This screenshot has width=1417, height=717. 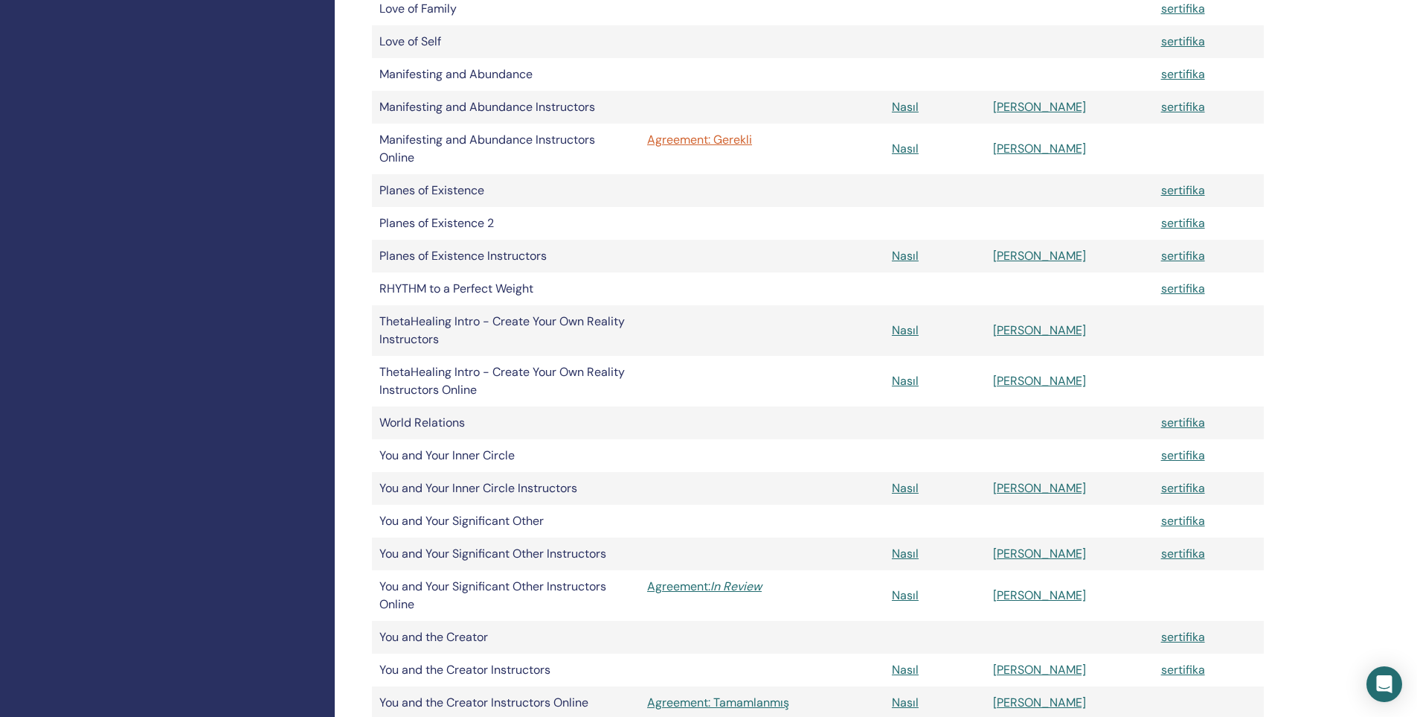 I want to click on td: Manifesting and Abundance Instructors Online, so click(x=506, y=149).